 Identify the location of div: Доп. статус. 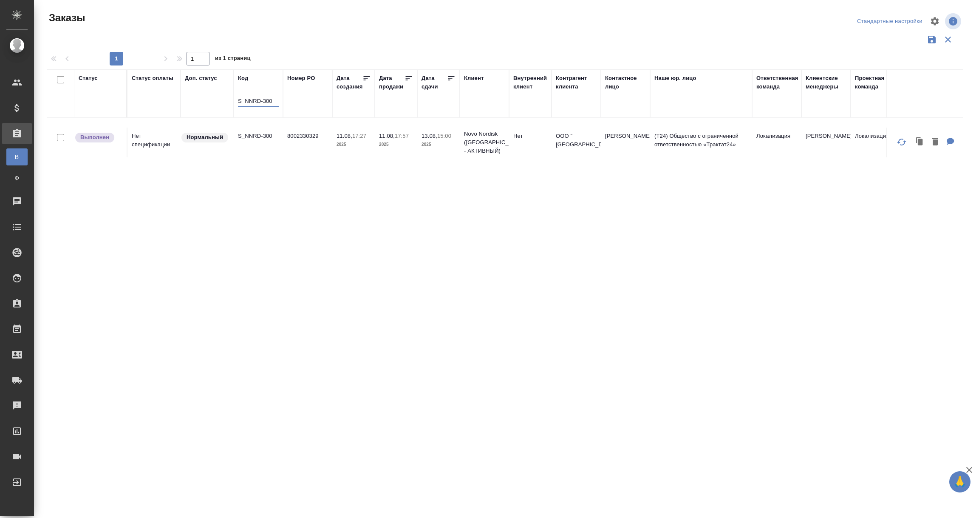
(201, 78).